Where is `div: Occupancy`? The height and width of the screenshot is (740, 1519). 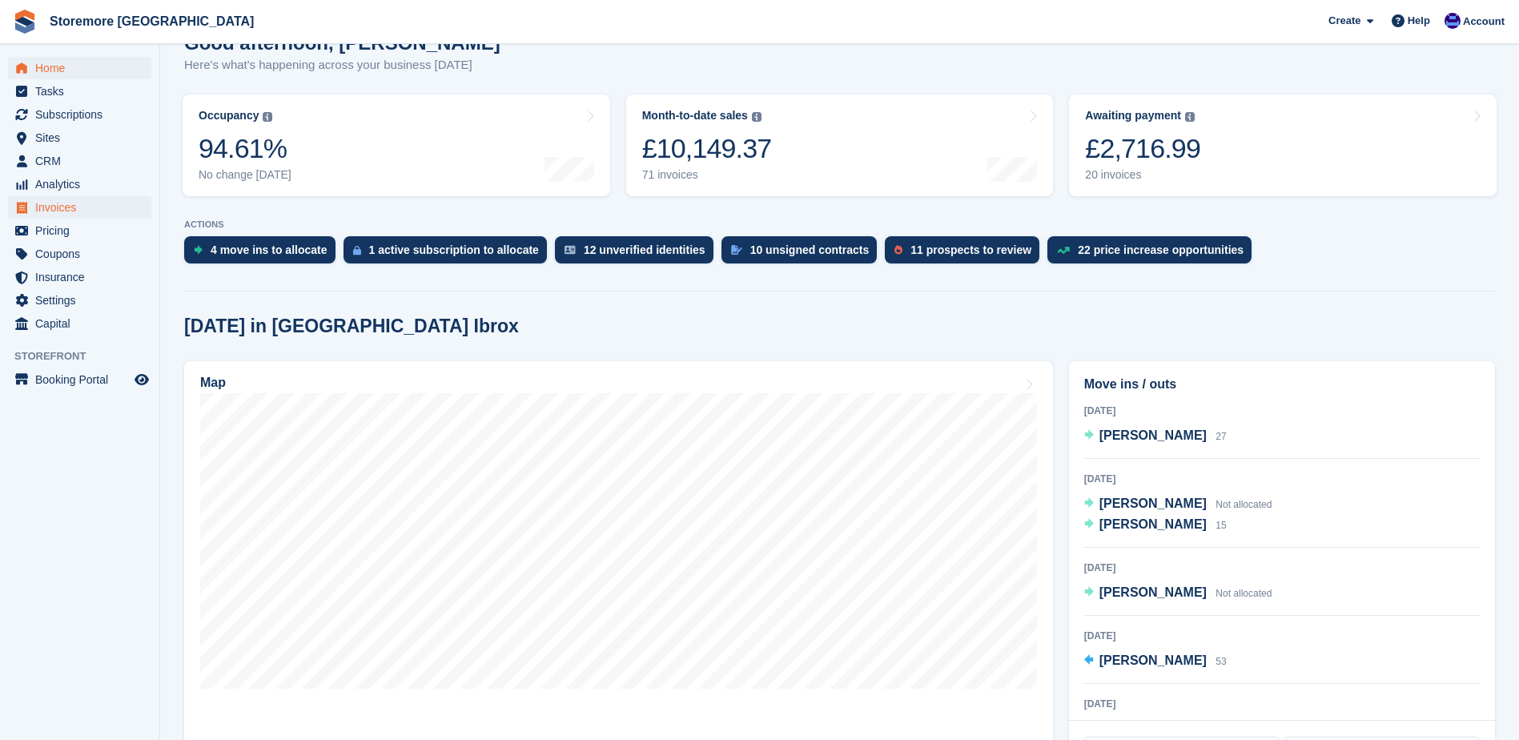 div: Occupancy is located at coordinates (228, 115).